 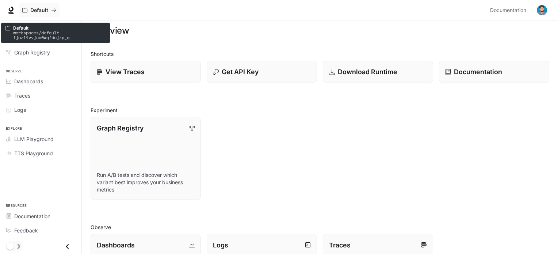 I want to click on a: Download Runtime, so click(x=378, y=72).